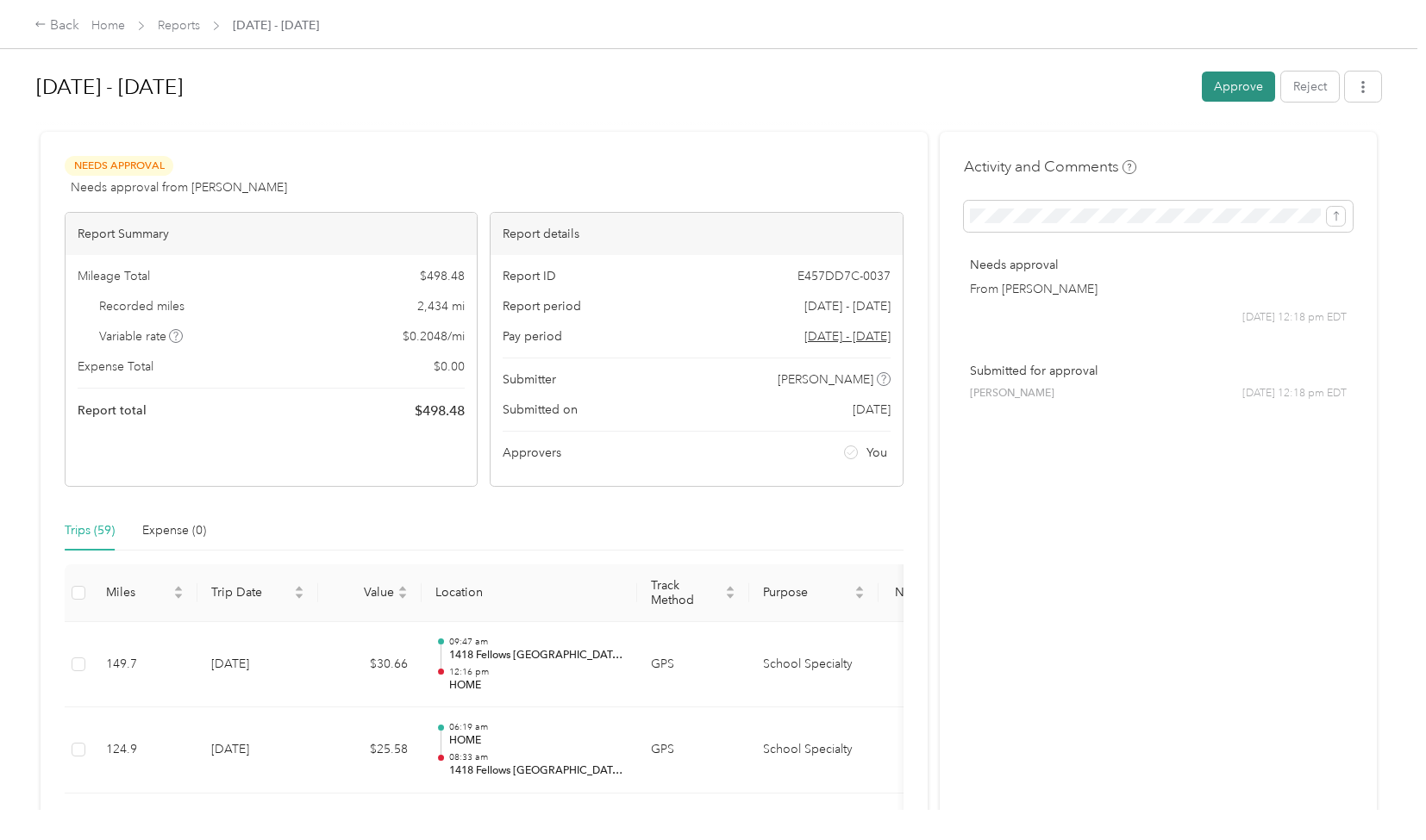 The width and height of the screenshot is (1426, 840). Describe the element at coordinates (686, 593) in the screenshot. I see `span: Track Method` at that location.